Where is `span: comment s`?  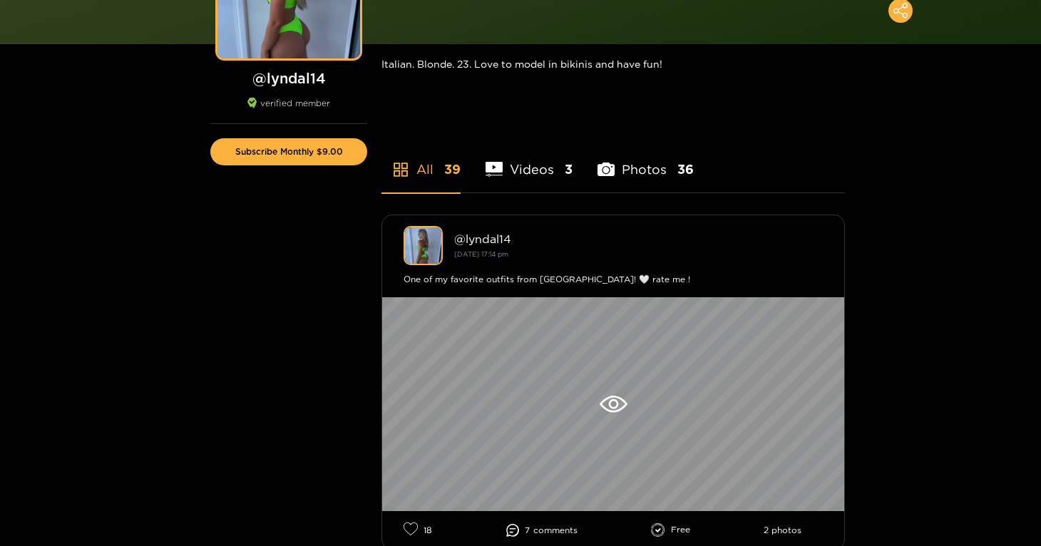 span: comment s is located at coordinates (555, 530).